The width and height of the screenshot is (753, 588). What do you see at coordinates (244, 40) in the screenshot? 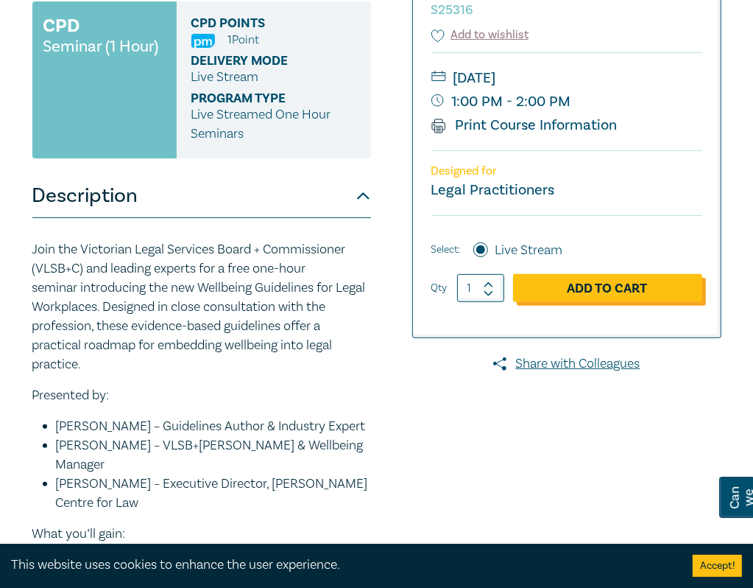
I see `li: 1 Point` at bounding box center [244, 40].